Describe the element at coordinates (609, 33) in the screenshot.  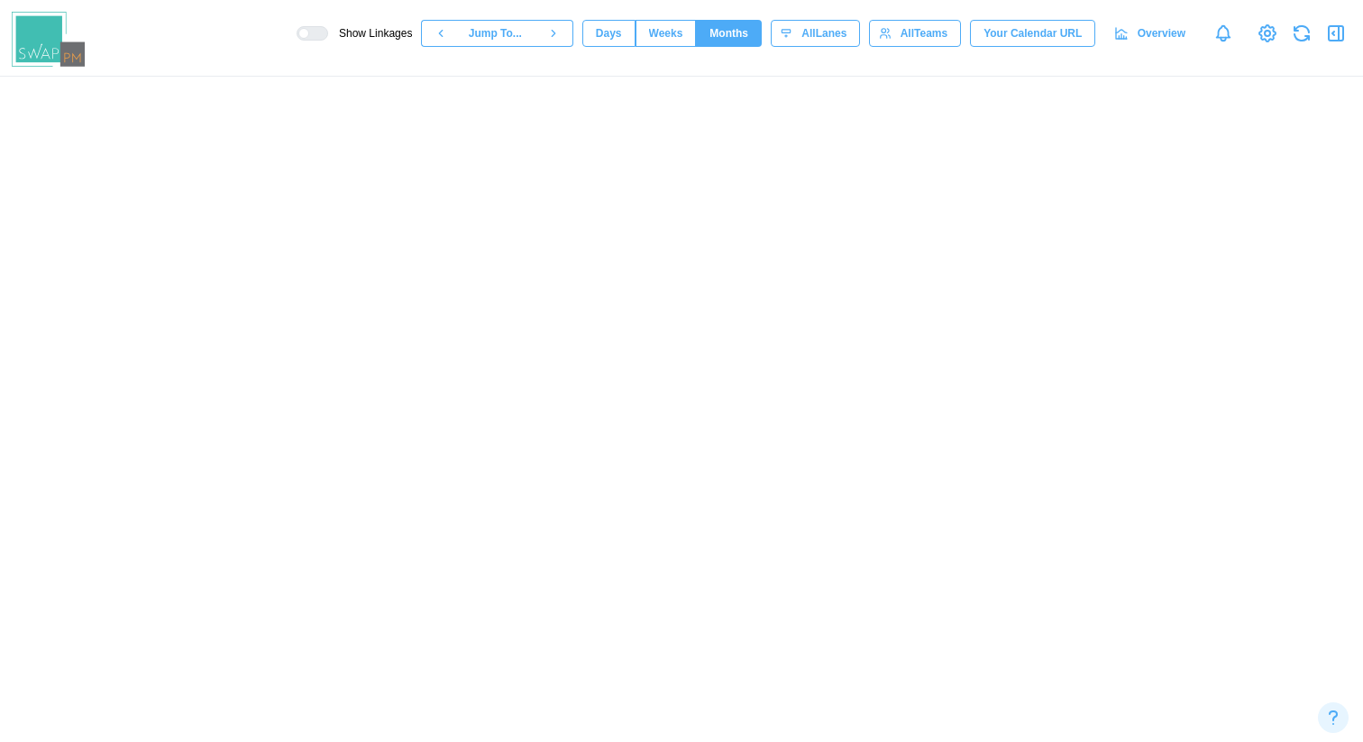
I see `span: Days` at that location.